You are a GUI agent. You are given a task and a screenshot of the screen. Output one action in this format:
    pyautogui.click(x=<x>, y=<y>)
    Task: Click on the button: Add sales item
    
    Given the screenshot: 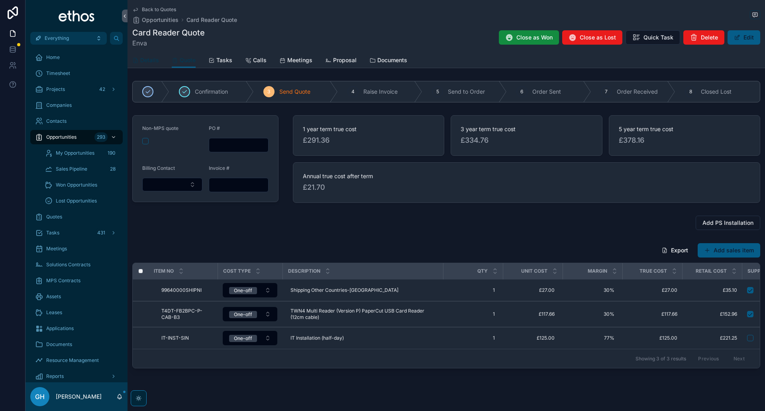 What is the action you would take?
    pyautogui.click(x=729, y=250)
    